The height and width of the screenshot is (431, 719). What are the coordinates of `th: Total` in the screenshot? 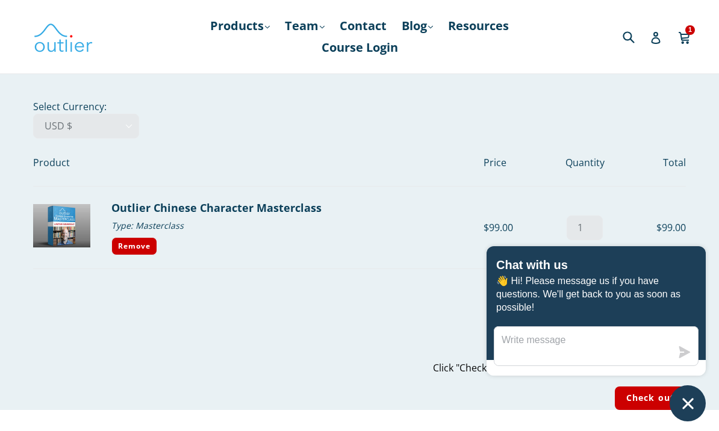 It's located at (655, 163).